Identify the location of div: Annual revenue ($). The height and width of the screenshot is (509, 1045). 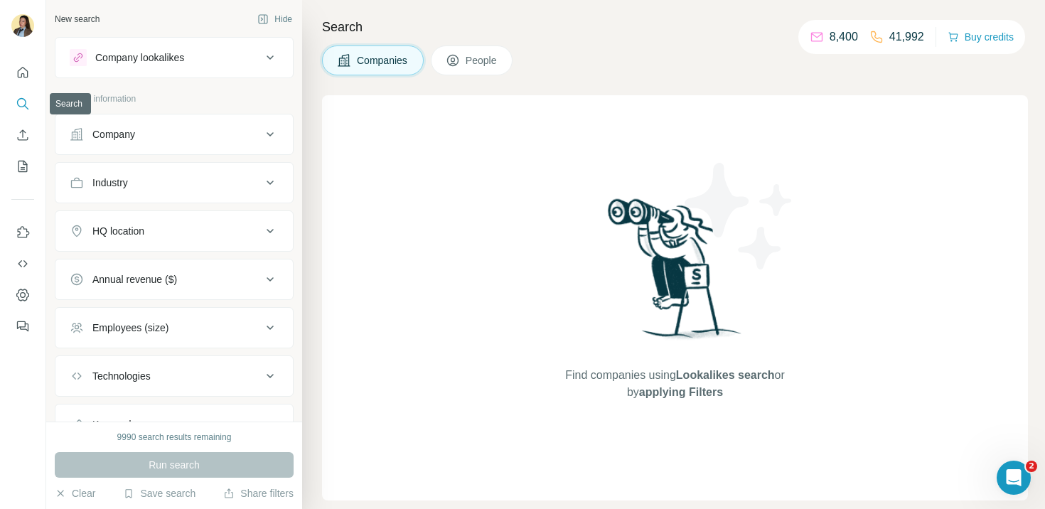
(134, 279).